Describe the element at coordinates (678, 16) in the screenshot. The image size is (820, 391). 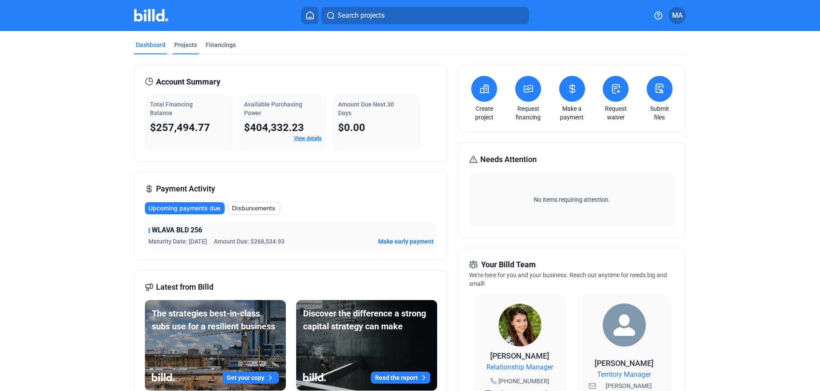
I see `span: MA` at that location.